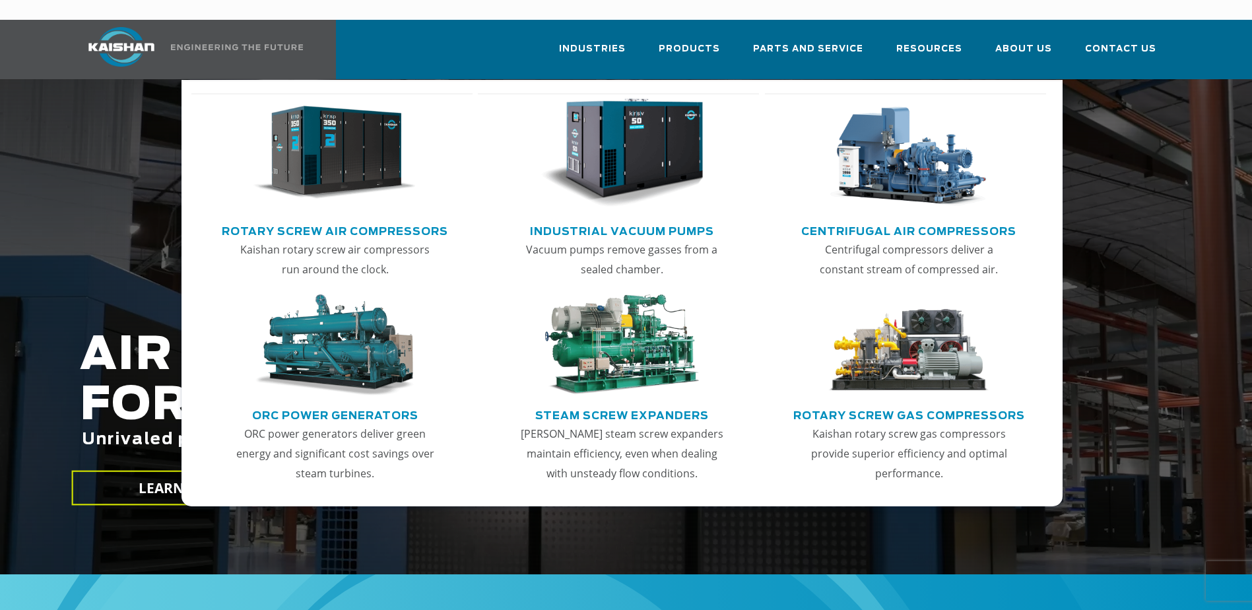 This screenshot has width=1252, height=610. Describe the element at coordinates (1024, 54) in the screenshot. I see `a: About Us` at that location.